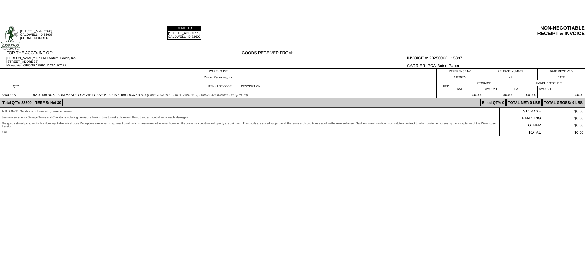  I want to click on td: REMIT TO, so click(184, 28).